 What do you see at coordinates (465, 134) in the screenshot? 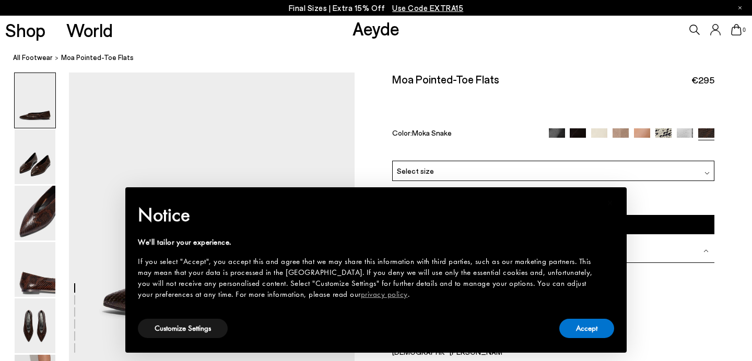
I see `div: Color:` at bounding box center [465, 134].